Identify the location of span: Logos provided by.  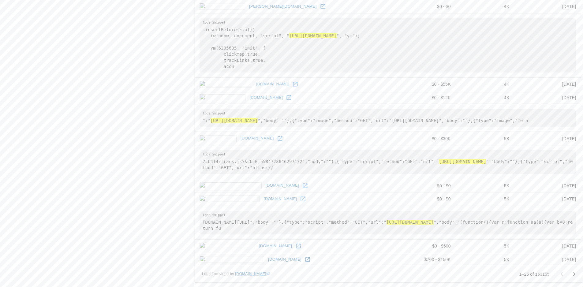
(236, 274).